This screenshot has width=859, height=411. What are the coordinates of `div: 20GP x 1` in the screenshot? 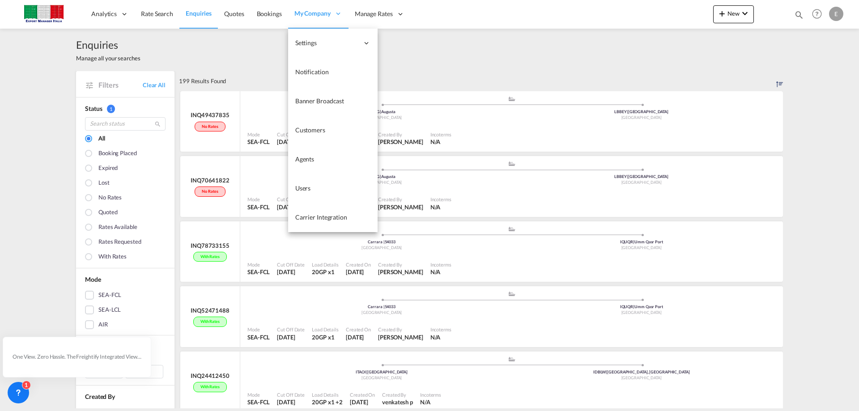 It's located at (325, 337).